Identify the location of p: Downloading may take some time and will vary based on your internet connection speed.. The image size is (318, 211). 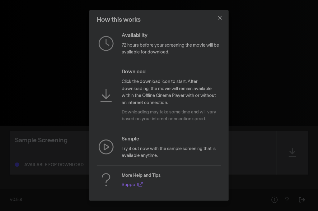
(172, 116).